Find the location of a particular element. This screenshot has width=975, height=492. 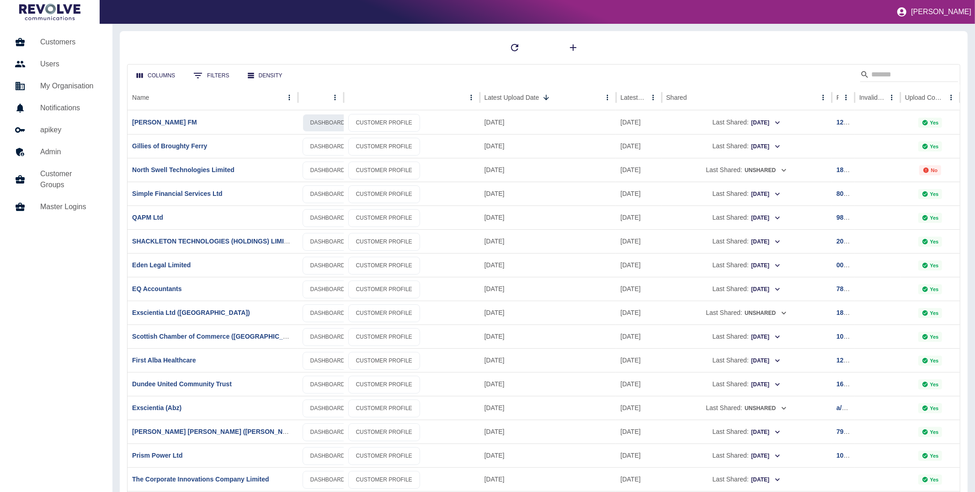

a: Gillies of Broughty Ferry is located at coordinates (170, 146).